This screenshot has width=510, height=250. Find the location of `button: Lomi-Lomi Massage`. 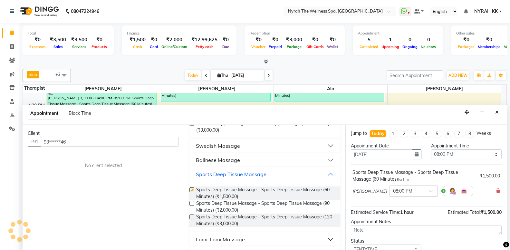

button: Lomi-Lomi Massage is located at coordinates (265, 239).